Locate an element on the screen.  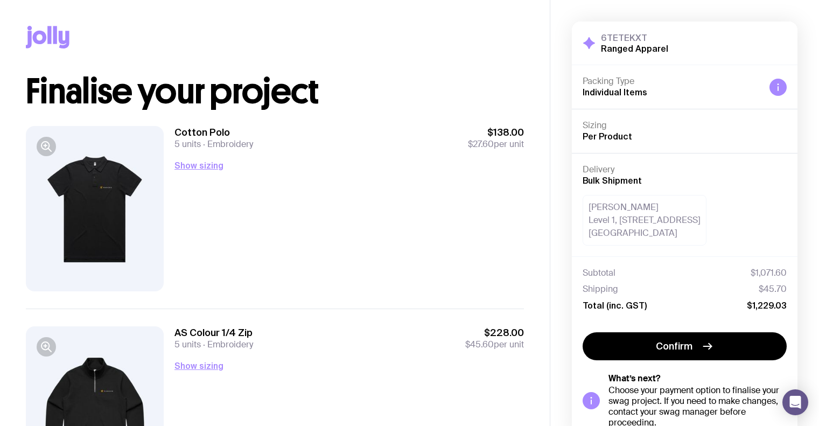
span: $27.60 is located at coordinates (481, 144).